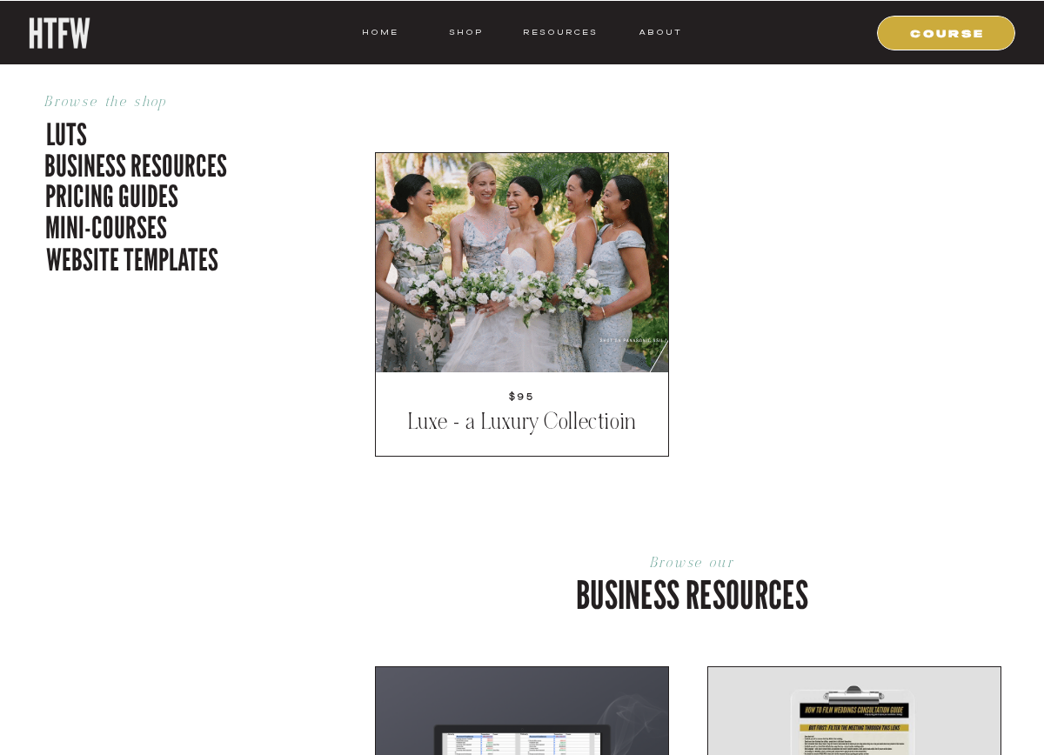 This screenshot has width=1044, height=755. I want to click on p: Browse the shop, so click(177, 103).